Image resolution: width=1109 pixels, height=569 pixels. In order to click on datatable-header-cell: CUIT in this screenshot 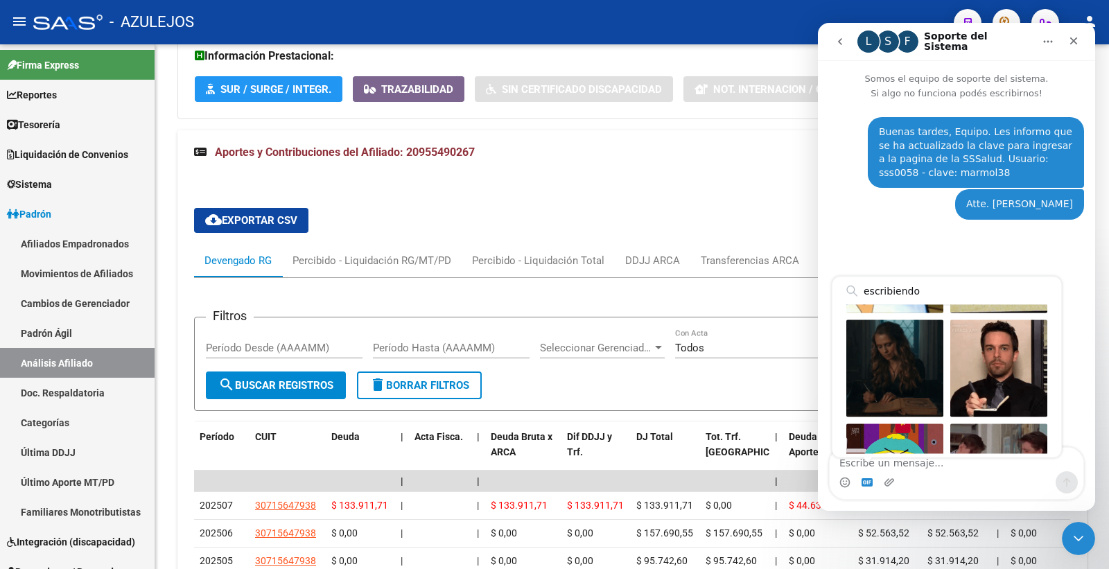, I will do `click(288, 452)`.